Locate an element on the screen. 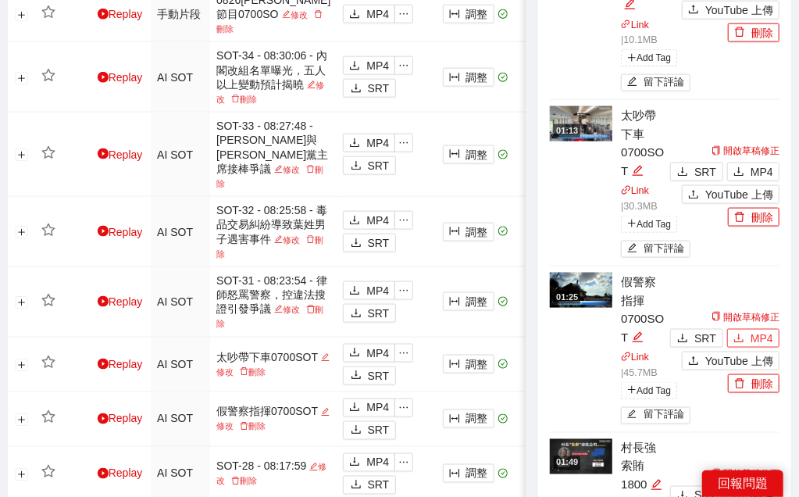 The width and height of the screenshot is (799, 497). div: AI SOT is located at coordinates (180, 155).